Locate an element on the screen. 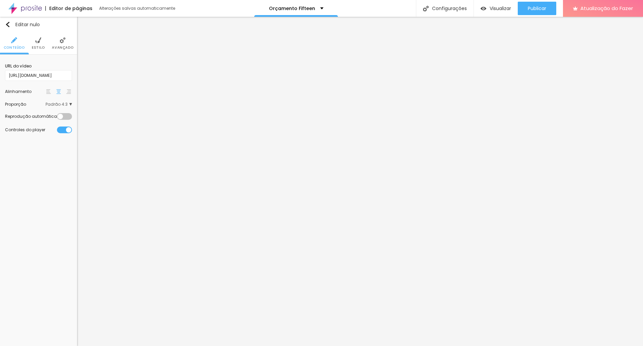 Image resolution: width=643 pixels, height=346 pixels. img: paragraph-center-align.svg is located at coordinates (59, 91).